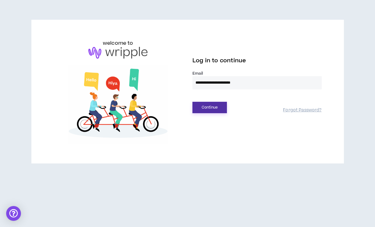  What do you see at coordinates (118, 53) in the screenshot?
I see `img: logo-brand.png` at bounding box center [118, 53].